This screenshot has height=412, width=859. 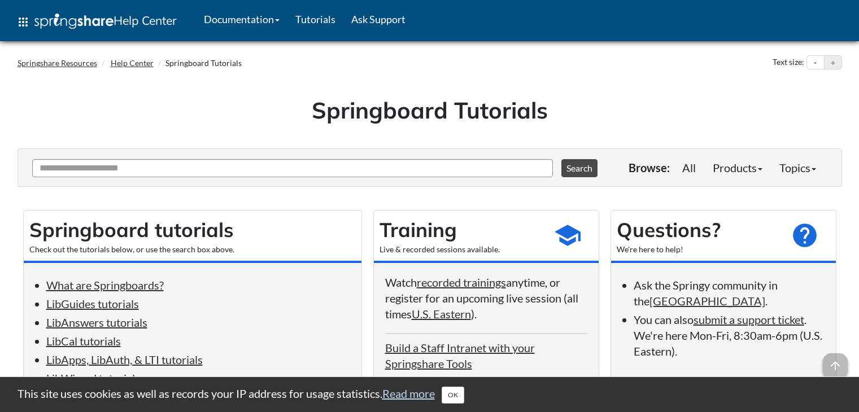 I want to click on button: Increase text size, so click(x=833, y=63).